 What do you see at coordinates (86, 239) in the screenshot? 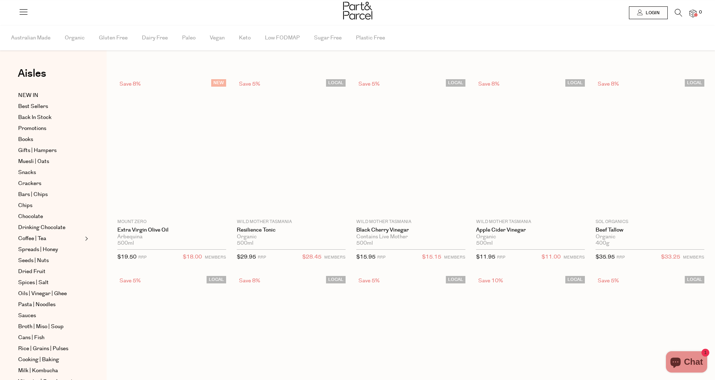
I see `button: Expand/Collapse Coffee | Tea` at bounding box center [86, 239].